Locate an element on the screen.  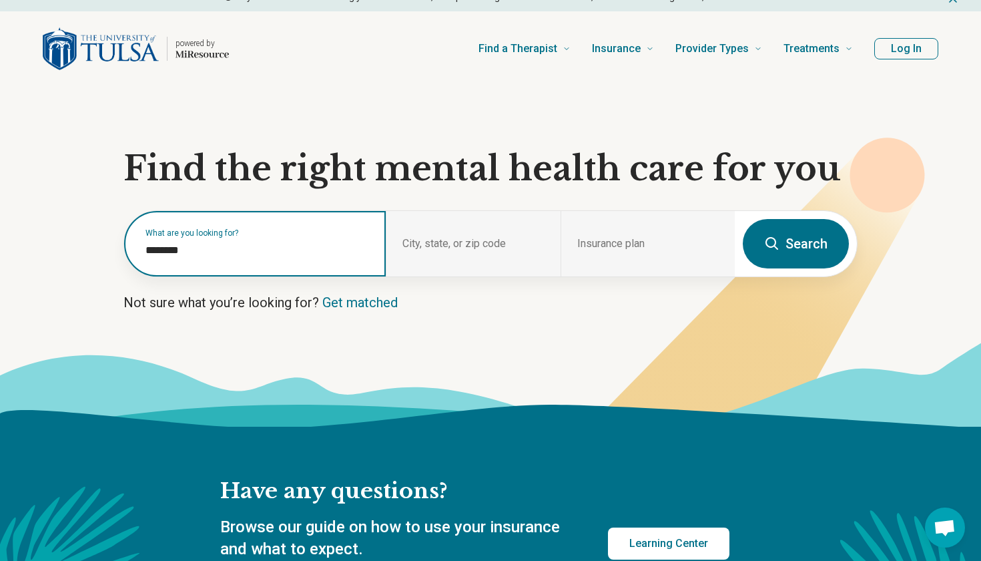
span: Insurance is located at coordinates (616, 49).